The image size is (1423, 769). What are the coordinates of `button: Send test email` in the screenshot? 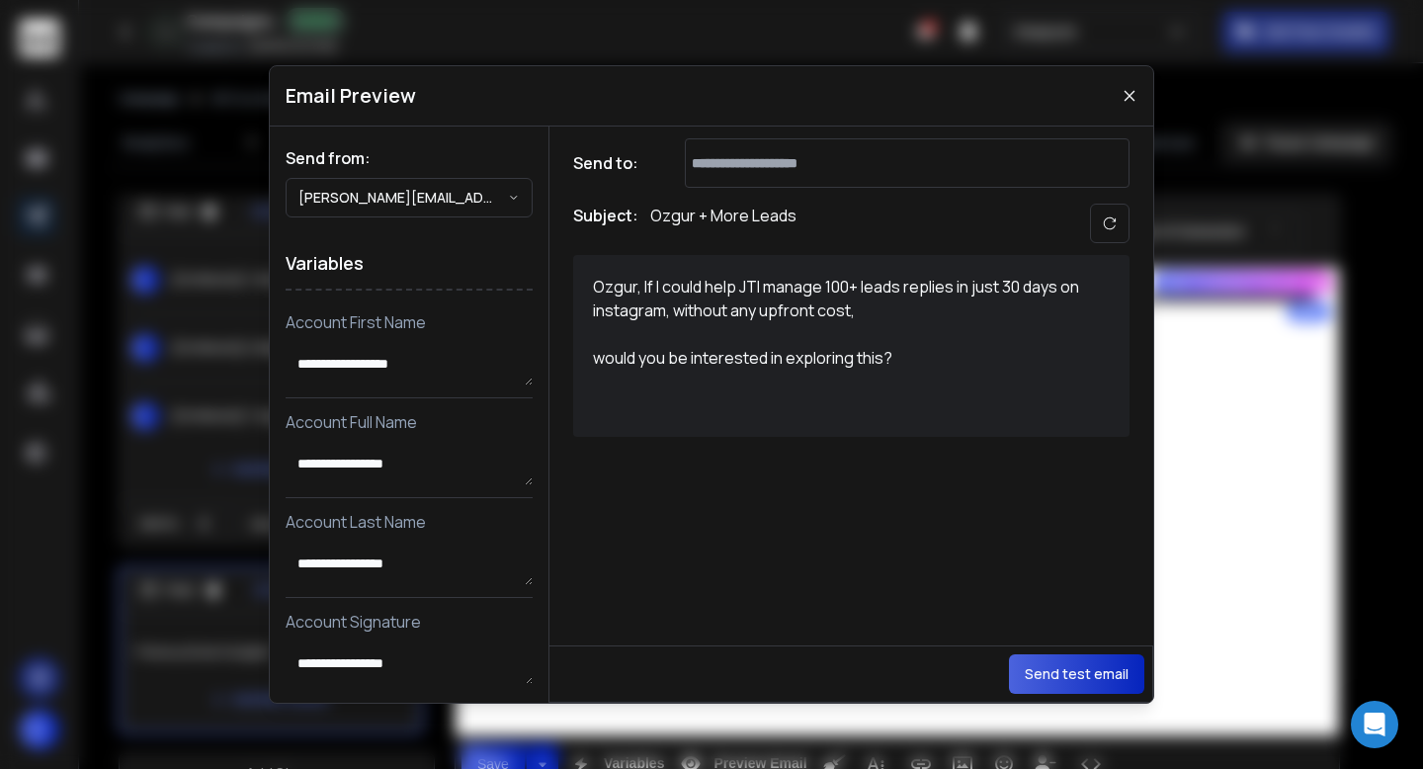 It's located at (1076, 674).